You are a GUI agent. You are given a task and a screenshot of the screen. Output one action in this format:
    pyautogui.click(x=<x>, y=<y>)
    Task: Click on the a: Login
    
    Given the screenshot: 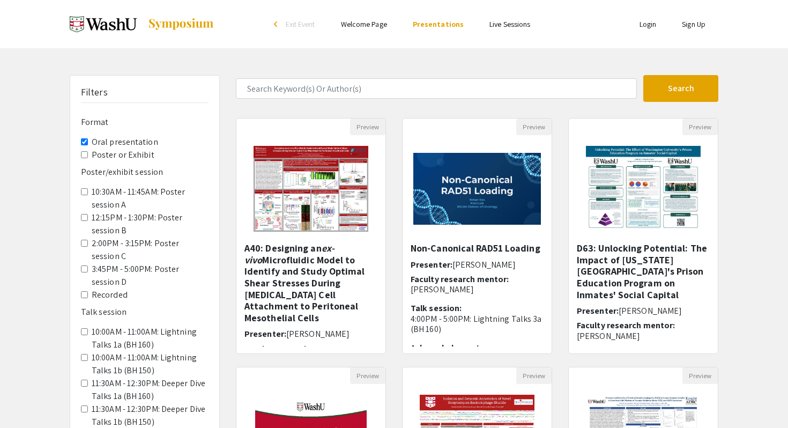 What is the action you would take?
    pyautogui.click(x=648, y=24)
    